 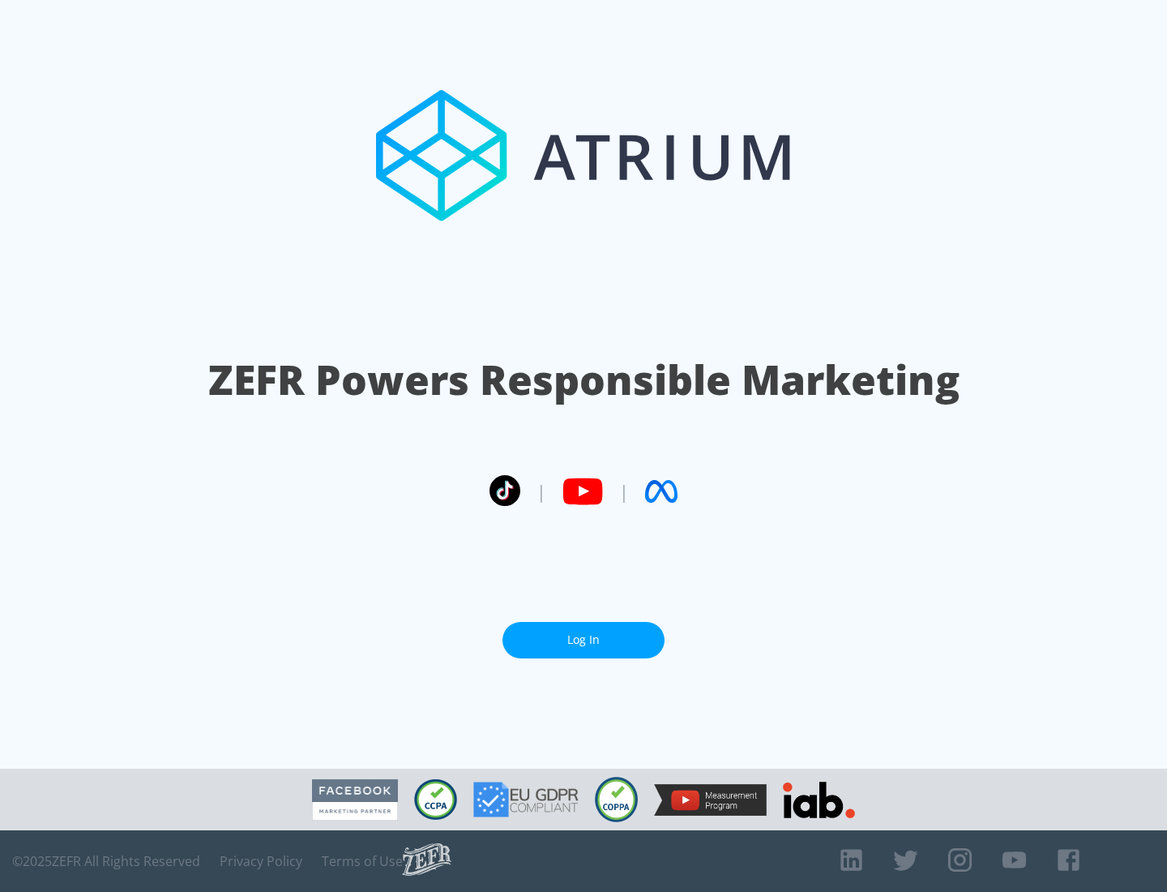 What do you see at coordinates (819, 799) in the screenshot?
I see `img: IAB` at bounding box center [819, 799].